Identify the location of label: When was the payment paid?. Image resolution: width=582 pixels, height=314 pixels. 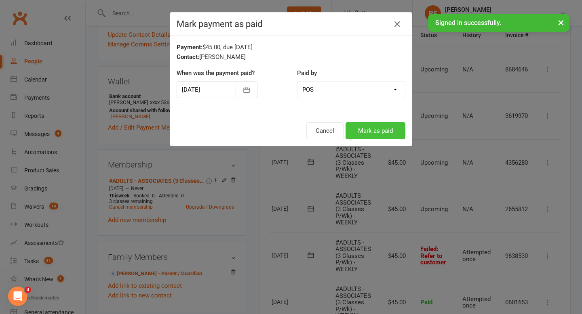
(215, 73).